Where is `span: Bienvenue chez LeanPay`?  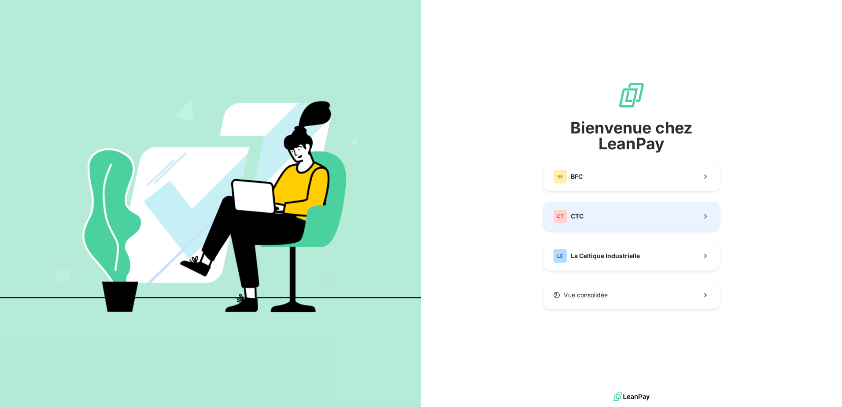 span: Bienvenue chez LeanPay is located at coordinates (632, 136).